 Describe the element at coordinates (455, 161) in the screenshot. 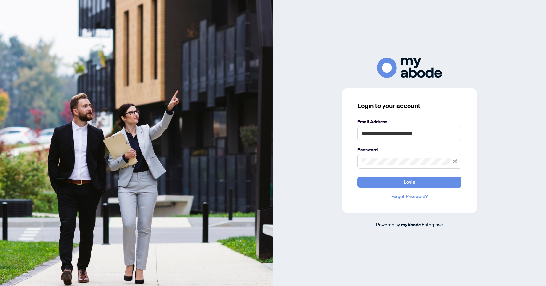

I see `span: eye-invisible` at that location.